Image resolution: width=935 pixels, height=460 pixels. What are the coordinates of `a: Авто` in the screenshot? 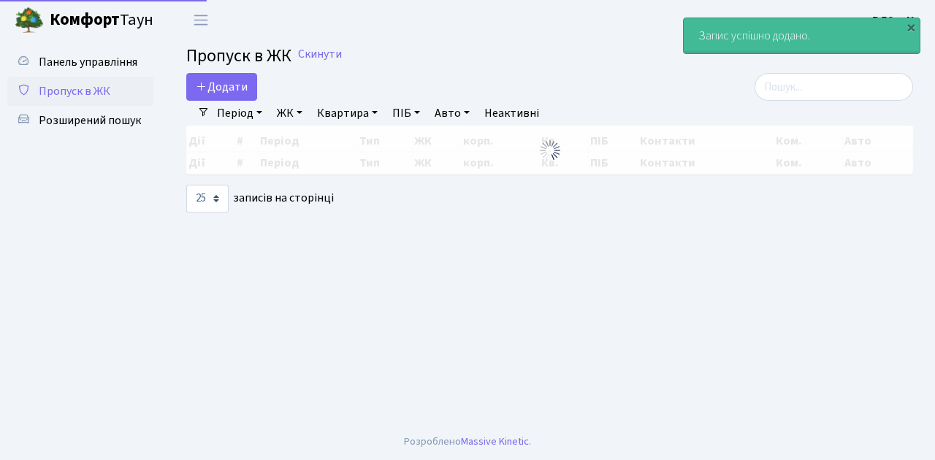 It's located at (452, 113).